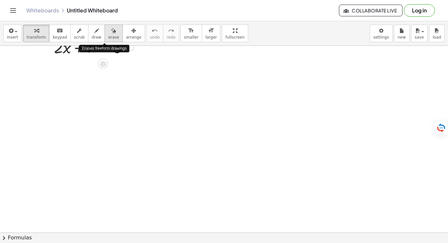 This screenshot has width=448, height=243. I want to click on span: redo, so click(171, 37).